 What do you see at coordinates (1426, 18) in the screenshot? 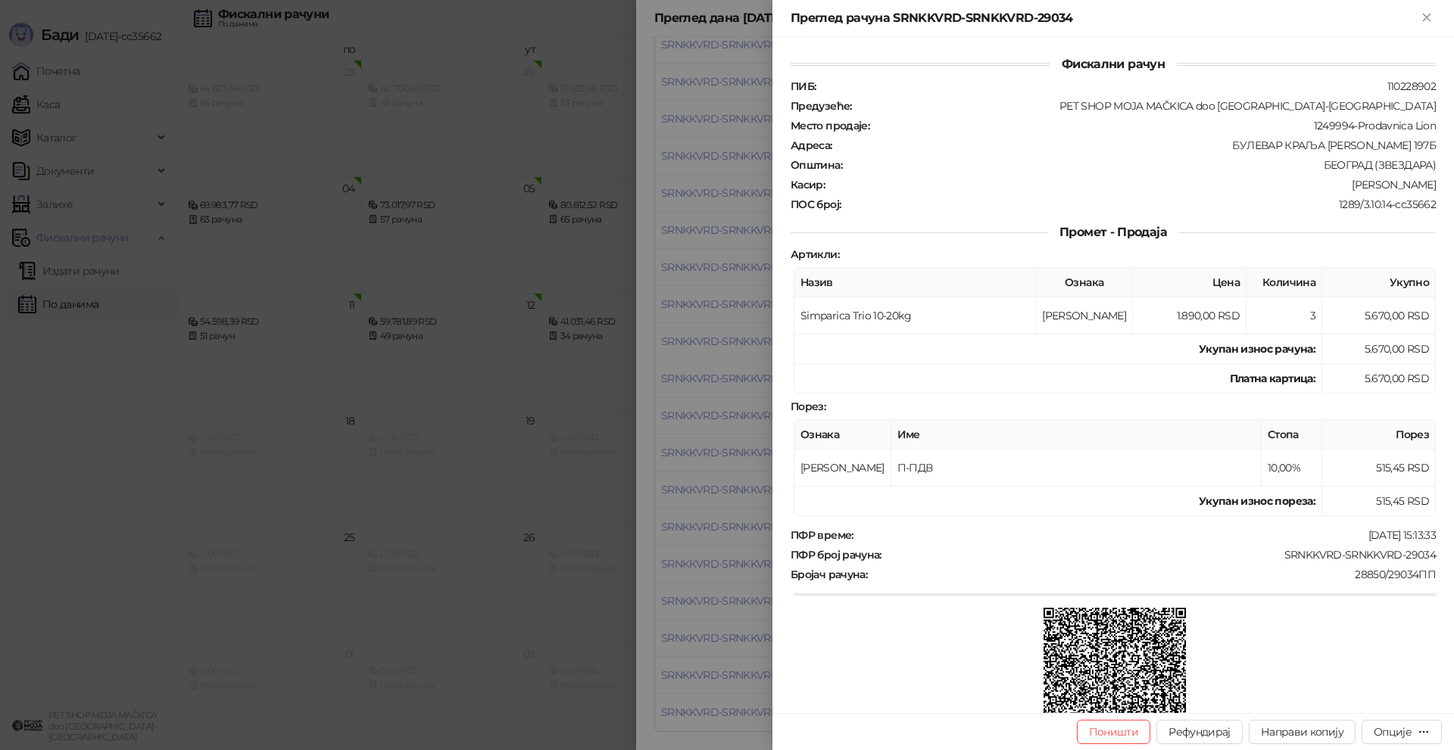
I see `button: Close` at bounding box center [1426, 18].